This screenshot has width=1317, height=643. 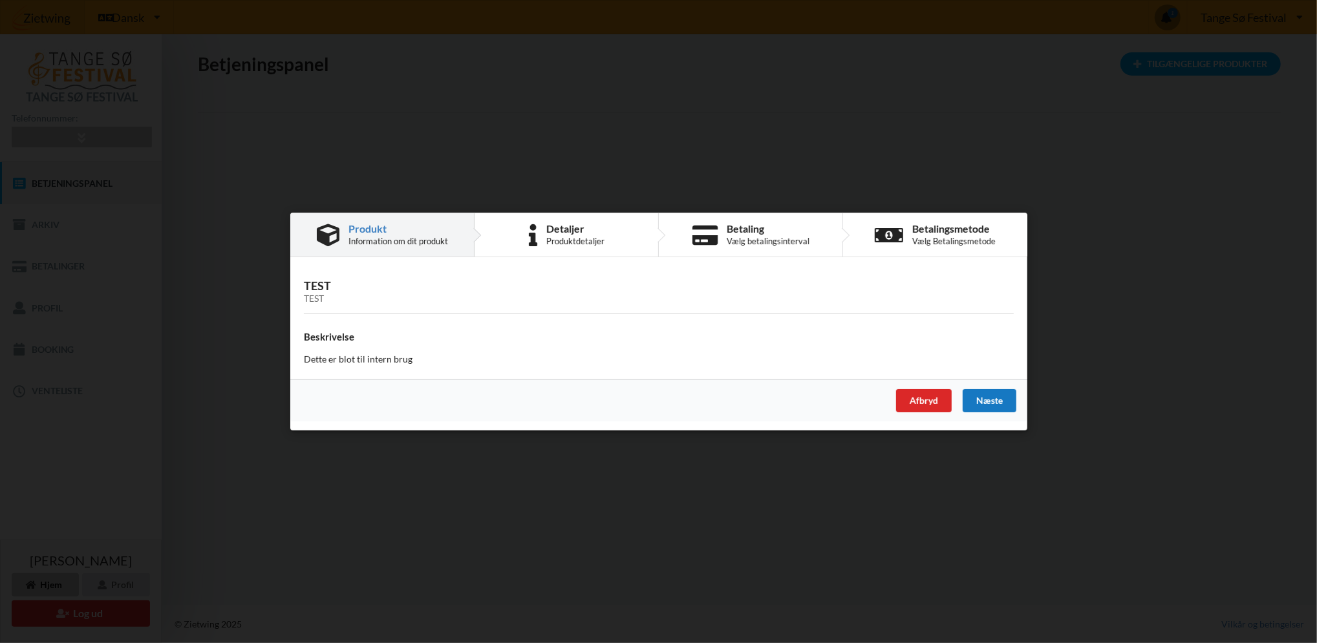 What do you see at coordinates (659, 292) in the screenshot?
I see `h3: TEST` at bounding box center [659, 292].